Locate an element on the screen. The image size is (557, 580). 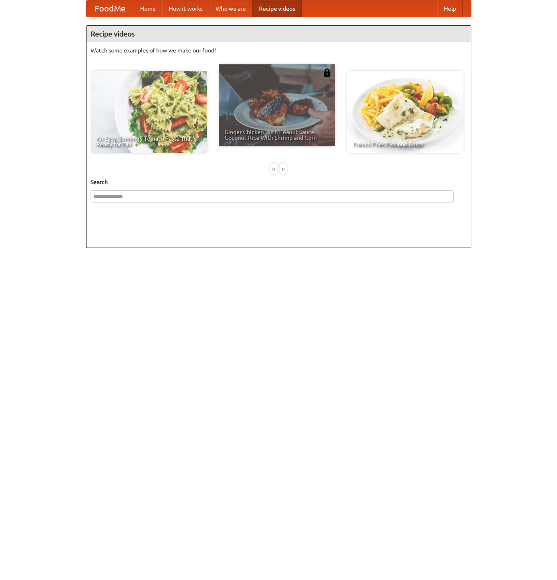
a: An Easy, Summery Tomato Pasta That's Ready for Fall is located at coordinates (149, 112).